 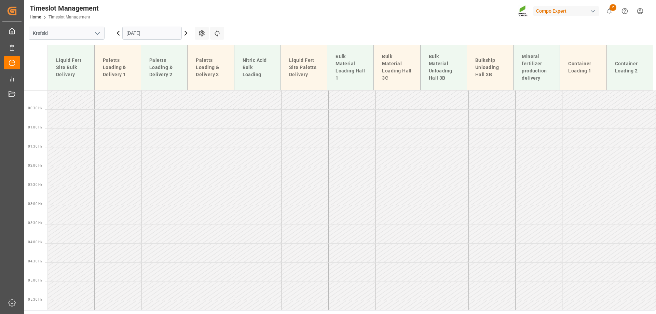 I want to click on div: Liquid Fert Site Bulk Delivery, so click(x=71, y=67).